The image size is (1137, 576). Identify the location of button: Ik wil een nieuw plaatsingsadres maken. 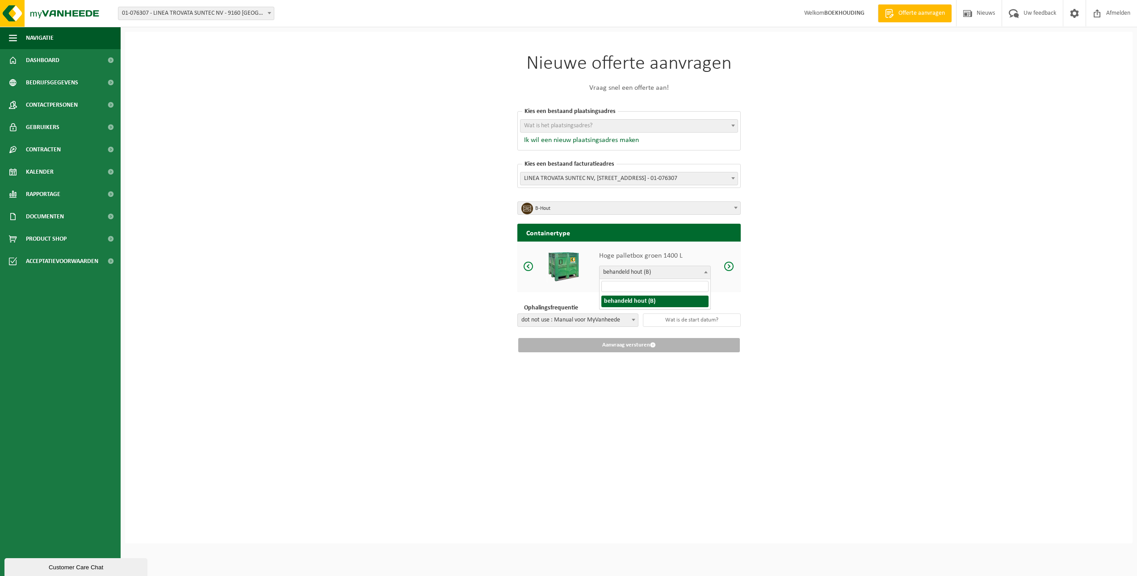
(579, 140).